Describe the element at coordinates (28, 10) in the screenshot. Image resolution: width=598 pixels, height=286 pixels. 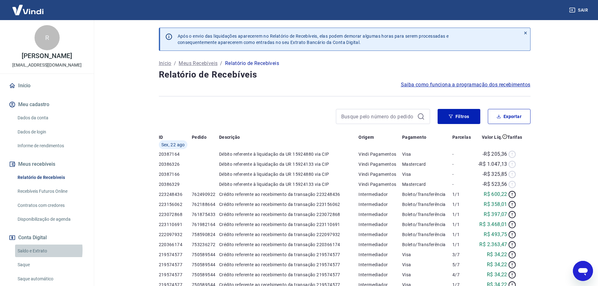
I see `img: Vindi` at that location.